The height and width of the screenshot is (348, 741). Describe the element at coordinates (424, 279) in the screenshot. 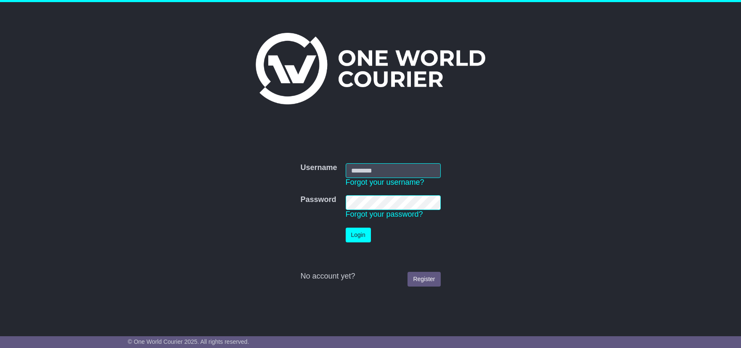

I see `a: Register` at that location.